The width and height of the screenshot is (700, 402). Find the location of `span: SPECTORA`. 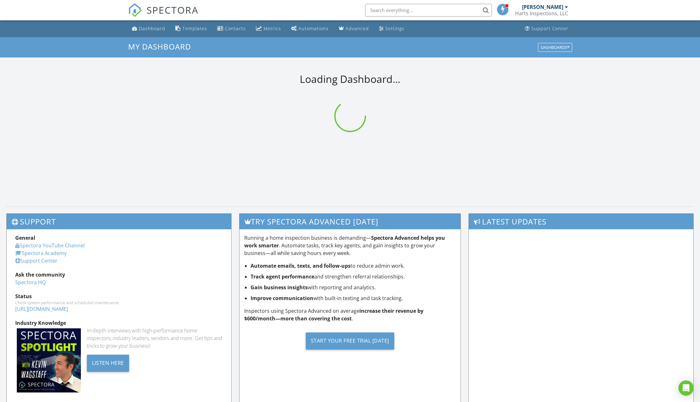

span: SPECTORA is located at coordinates (173, 10).